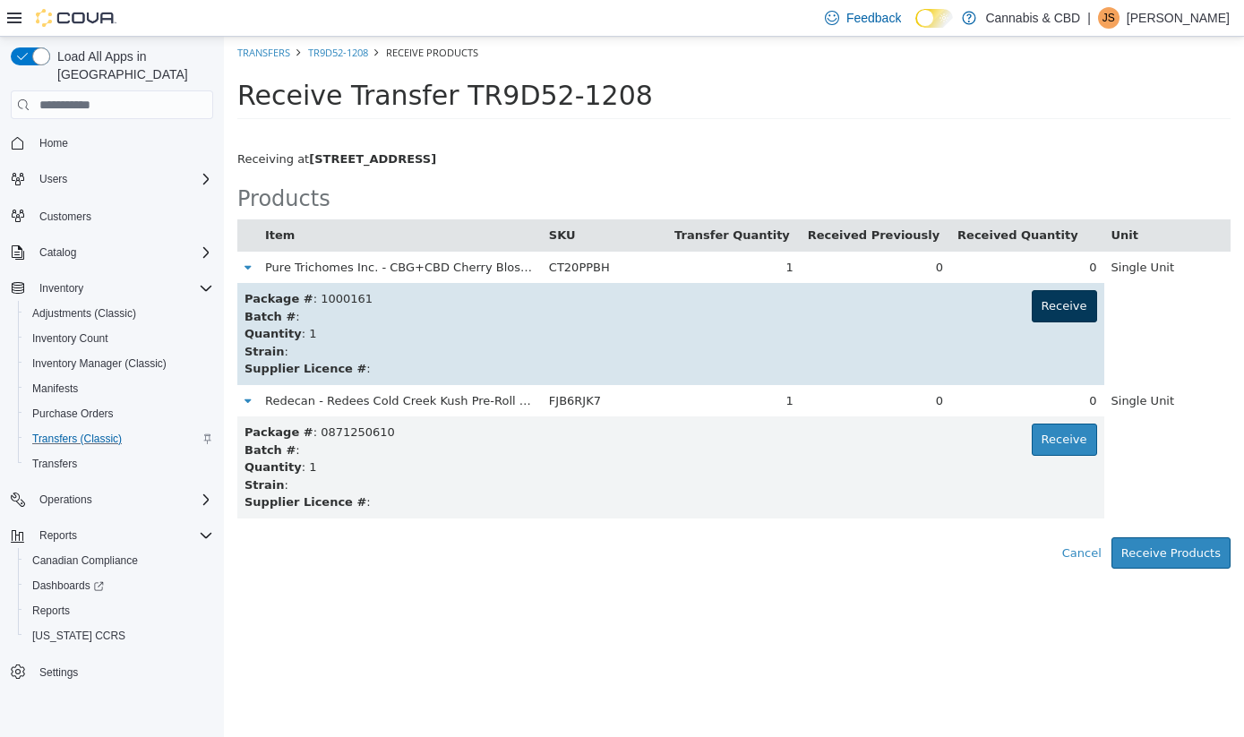 This screenshot has height=737, width=1244. I want to click on a: Settings, so click(58, 673).